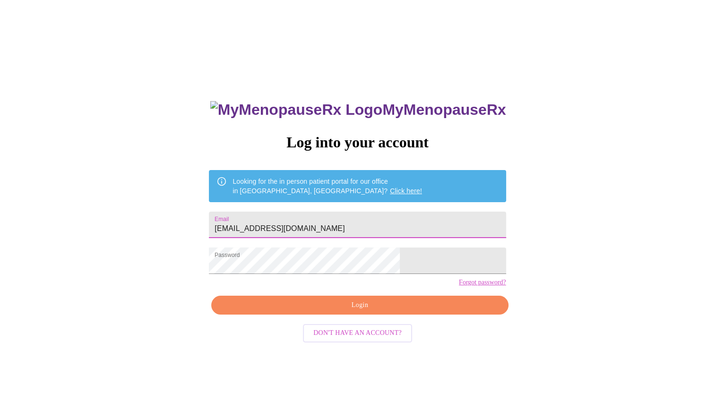  Describe the element at coordinates (357, 333) in the screenshot. I see `button: Don't have an account?` at that location.